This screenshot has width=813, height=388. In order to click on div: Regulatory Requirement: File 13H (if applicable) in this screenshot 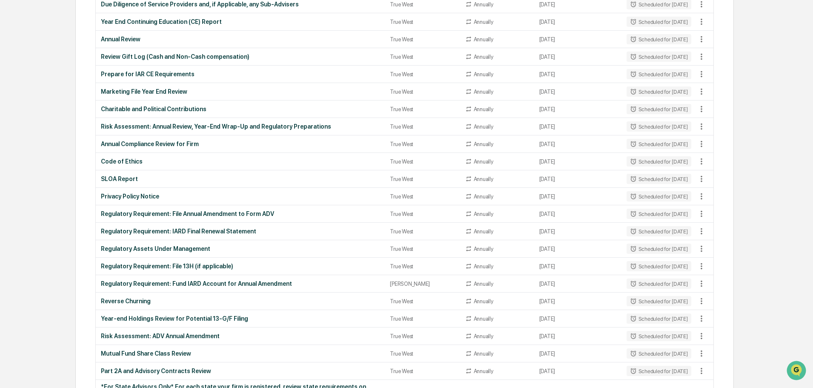, I will do `click(240, 266)`.